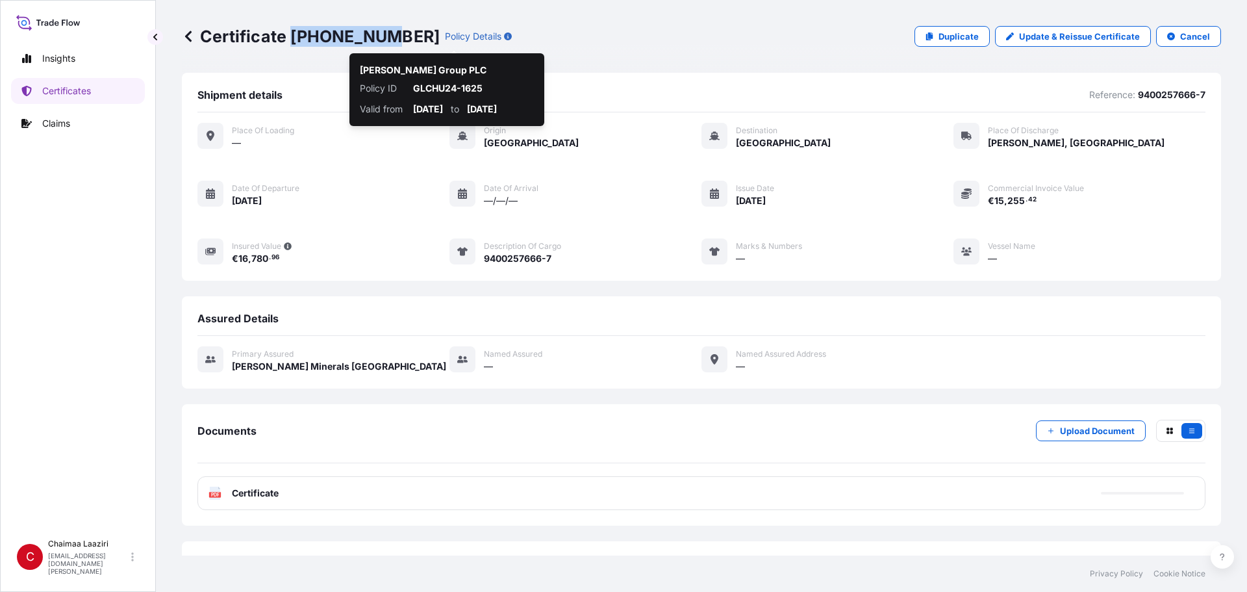  I want to click on span: 9400257666-7, so click(518, 259).